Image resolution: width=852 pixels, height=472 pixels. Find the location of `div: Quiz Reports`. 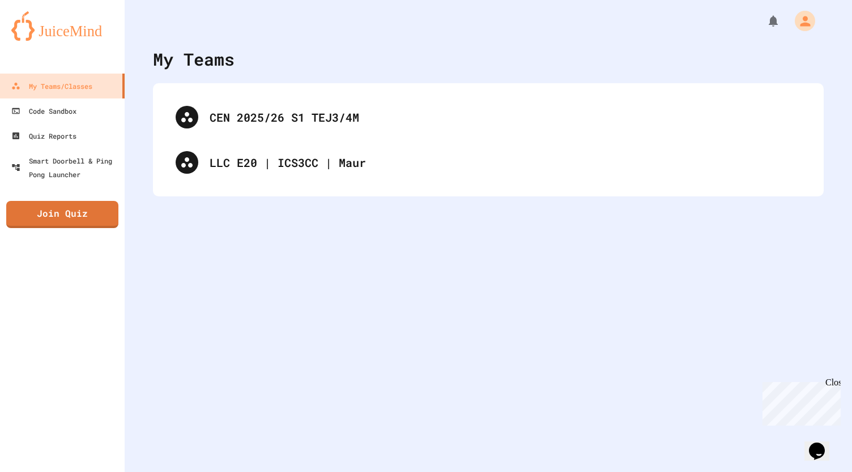

div: Quiz Reports is located at coordinates (44, 136).